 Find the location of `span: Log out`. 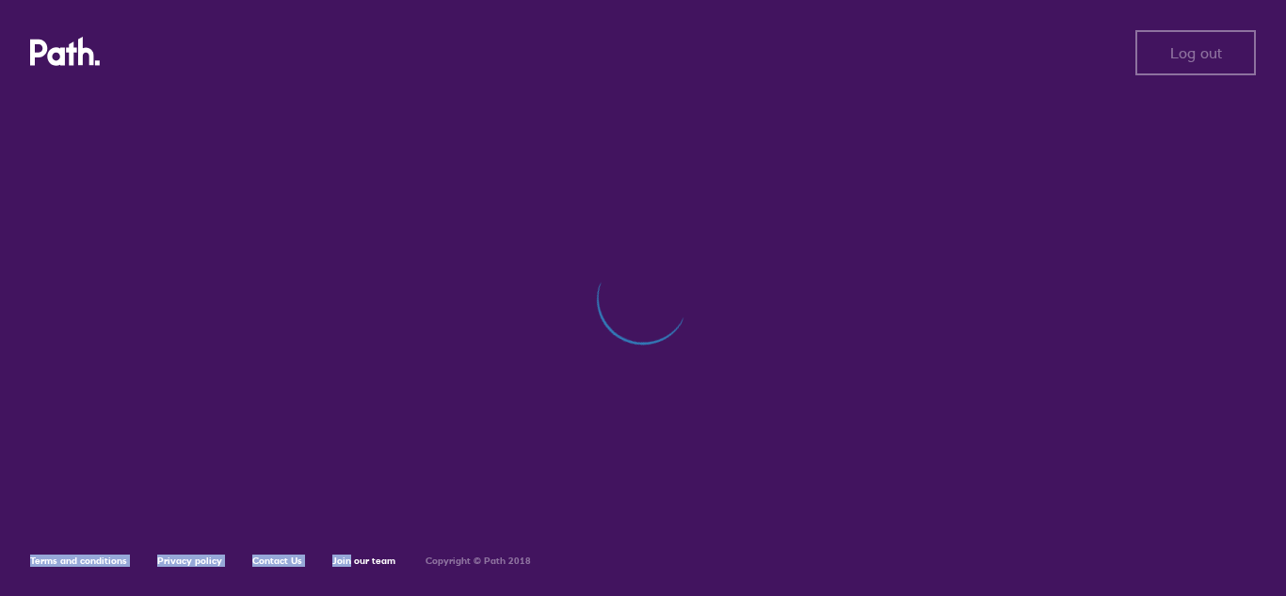

span: Log out is located at coordinates (1196, 53).